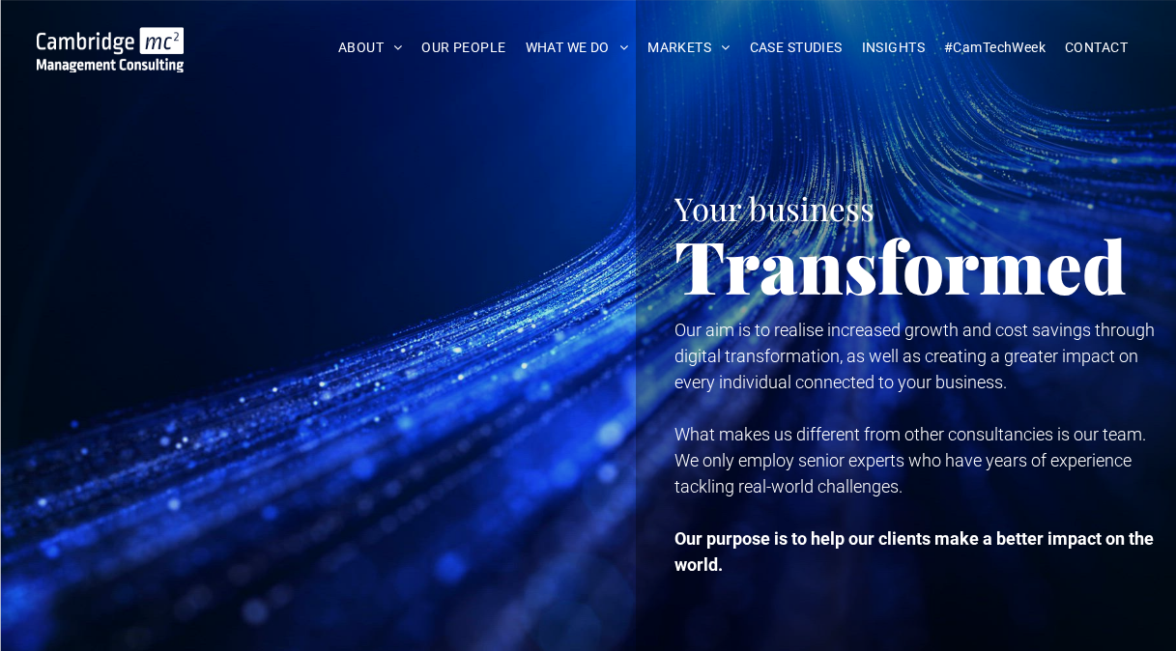 The width and height of the screenshot is (1176, 651). Describe the element at coordinates (1096, 47) in the screenshot. I see `a: CONTACT` at that location.